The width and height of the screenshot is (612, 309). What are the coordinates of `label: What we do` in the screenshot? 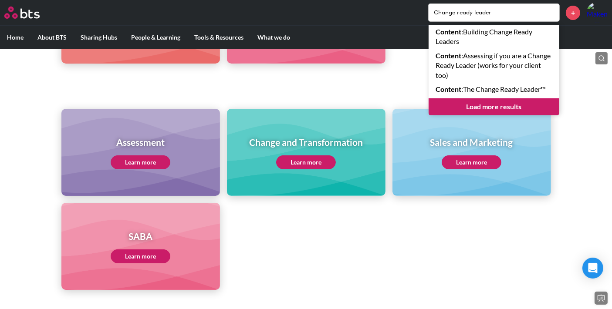 It's located at (274, 37).